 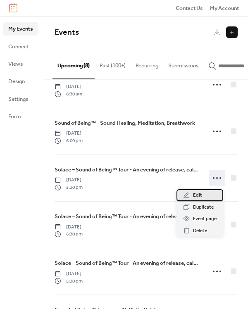 I want to click on span: Connect, so click(x=19, y=47).